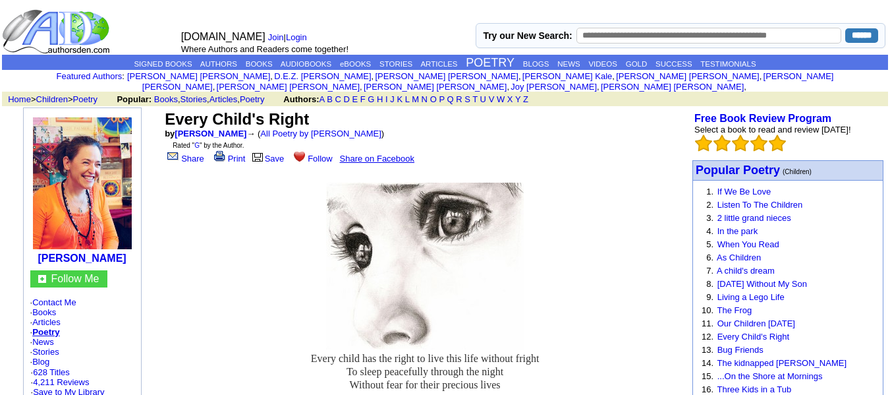  Describe the element at coordinates (710, 297) in the screenshot. I see `font: 9.` at that location.